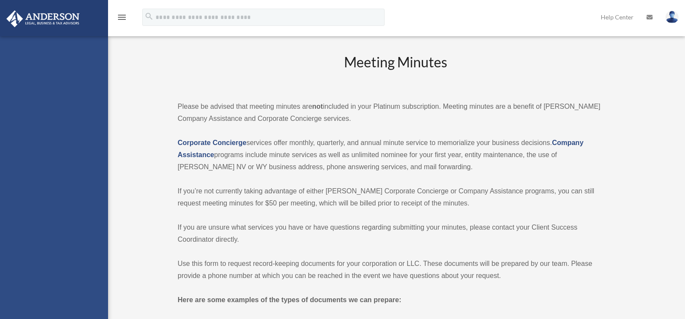 The width and height of the screenshot is (685, 319). What do you see at coordinates (672, 17) in the screenshot?
I see `img: User Pic` at bounding box center [672, 17].